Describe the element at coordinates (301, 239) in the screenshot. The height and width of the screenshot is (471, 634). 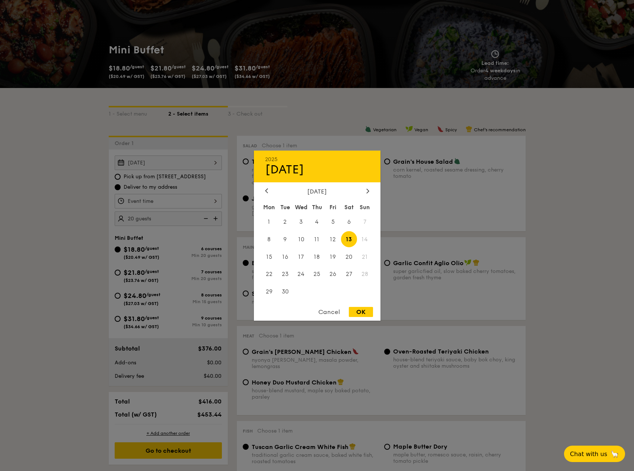
I see `span: 10` at that location.